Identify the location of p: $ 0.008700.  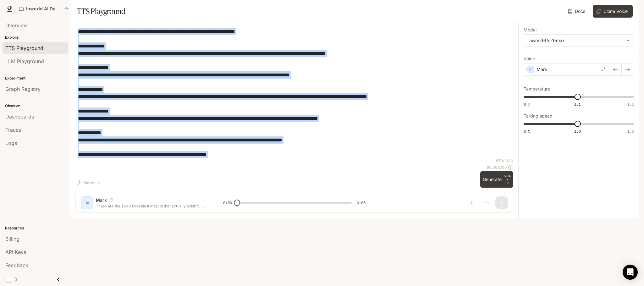
(497, 167).